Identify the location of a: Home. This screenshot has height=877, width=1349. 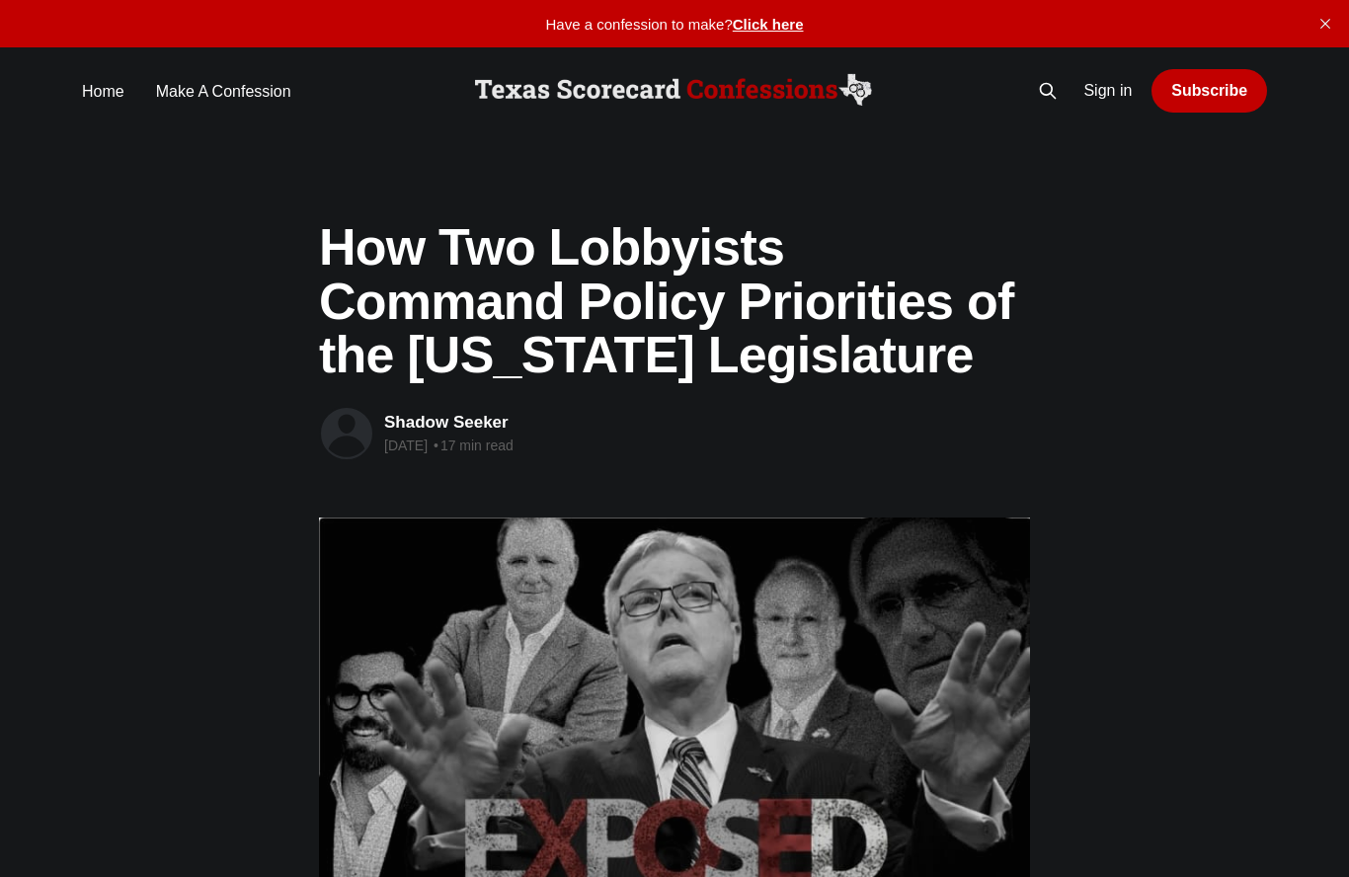
(103, 91).